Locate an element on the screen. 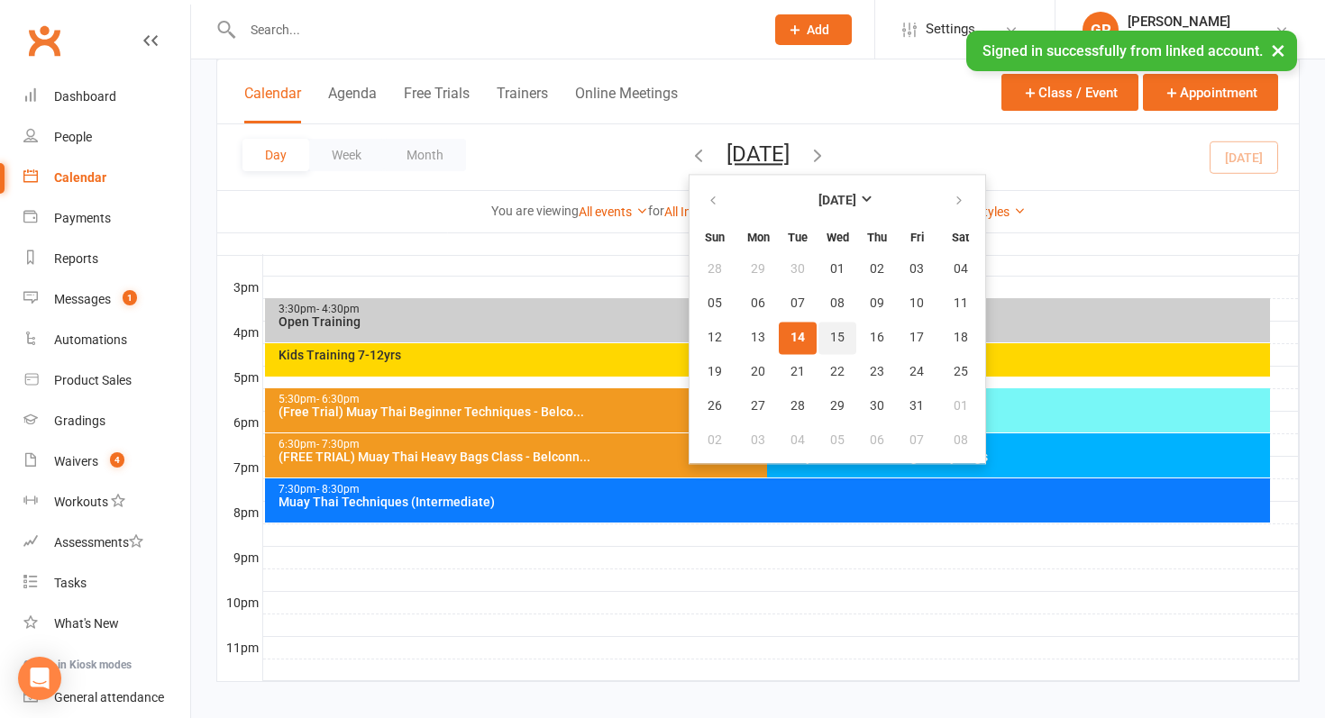 The width and height of the screenshot is (1325, 718). button: Appointment is located at coordinates (1210, 92).